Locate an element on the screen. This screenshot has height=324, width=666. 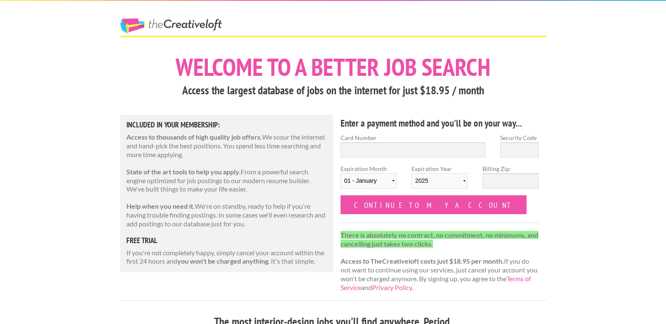
strong: Access to thousands of high quality job offers. is located at coordinates (194, 137).